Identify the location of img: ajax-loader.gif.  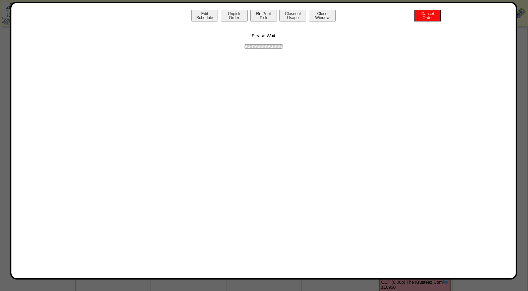
(264, 46).